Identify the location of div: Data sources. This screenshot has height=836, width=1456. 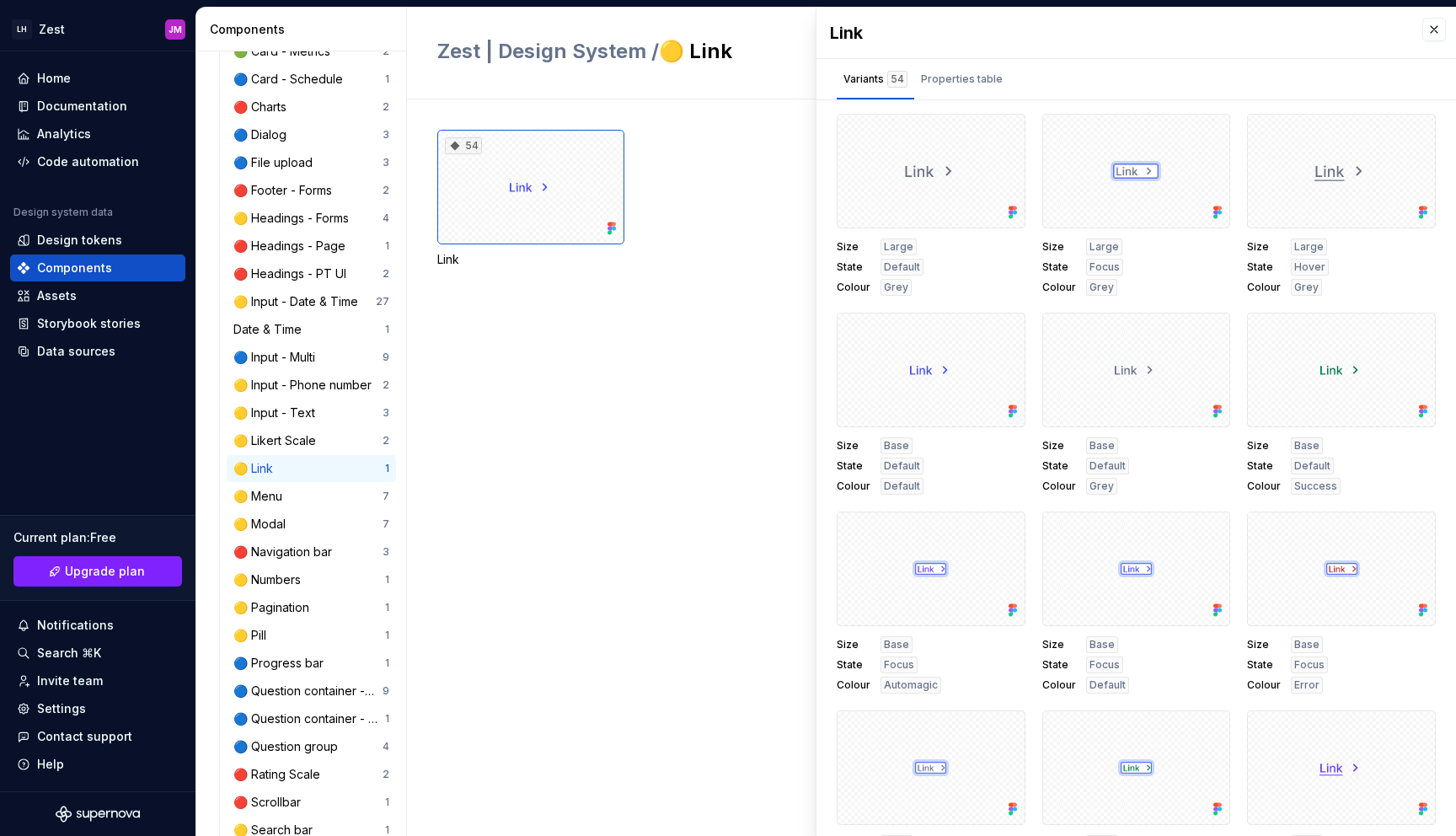
(76, 351).